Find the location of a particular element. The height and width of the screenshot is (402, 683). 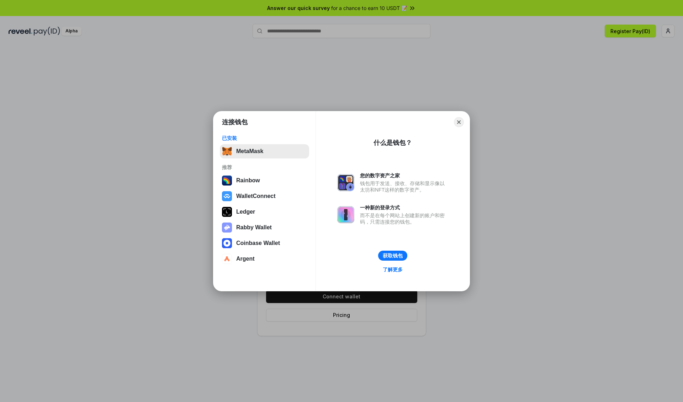

div: WalletConnect is located at coordinates (256, 196).